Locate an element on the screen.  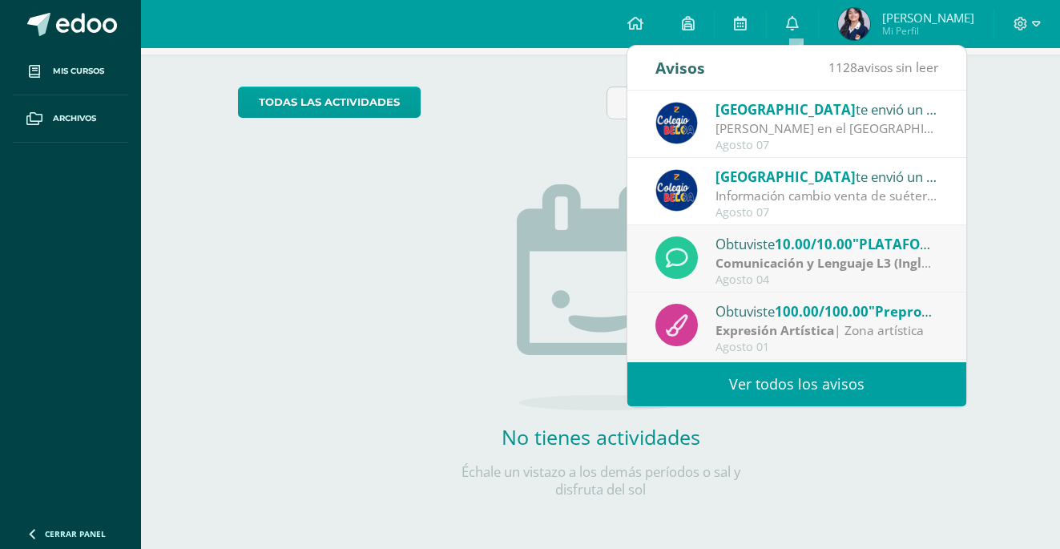
strong: Expresión Artística is located at coordinates (775, 330).